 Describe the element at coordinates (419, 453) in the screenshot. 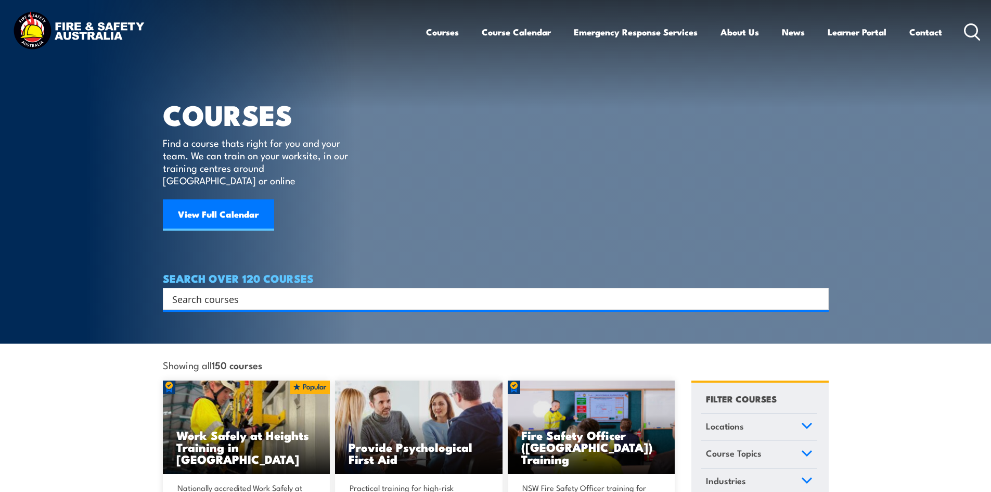

I see `h3: Provide Psychological First Aid` at that location.